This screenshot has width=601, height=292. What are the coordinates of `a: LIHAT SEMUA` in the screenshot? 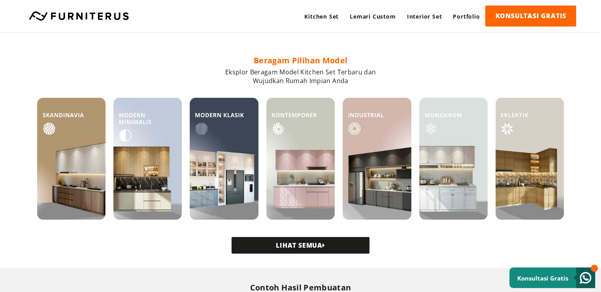 It's located at (301, 245).